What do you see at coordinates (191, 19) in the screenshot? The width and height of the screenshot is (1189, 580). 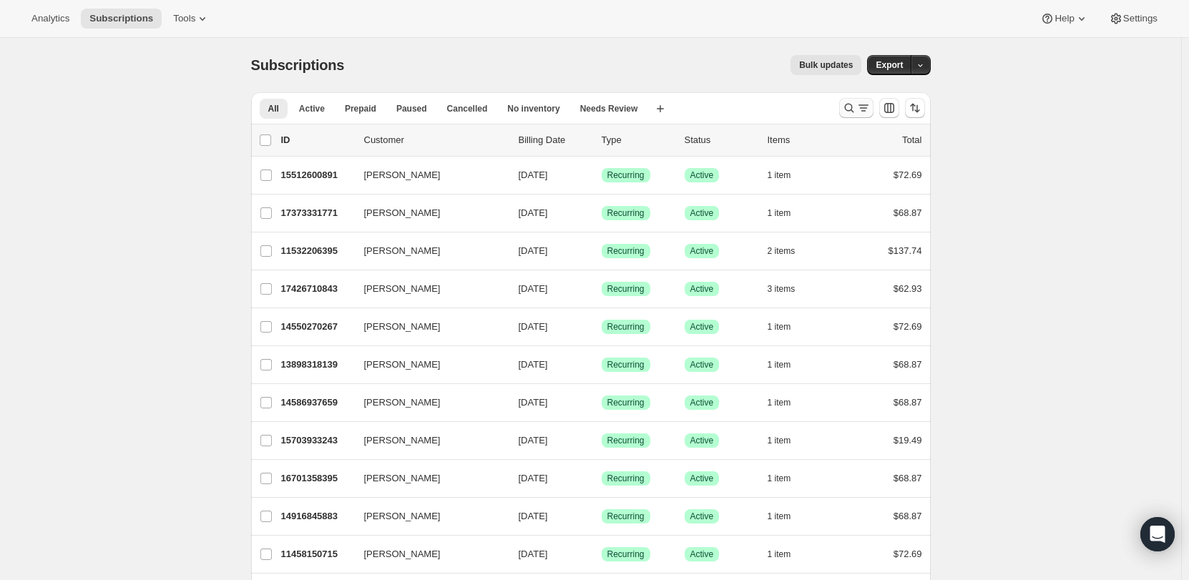 I see `button: Tools` at bounding box center [191, 19].